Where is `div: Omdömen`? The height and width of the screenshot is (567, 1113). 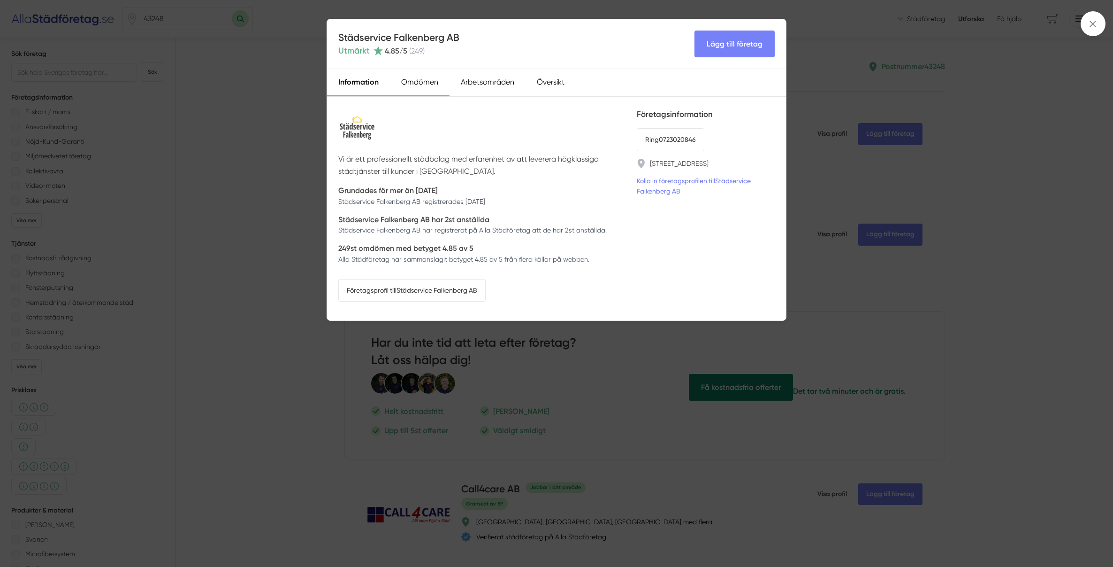 div: Omdömen is located at coordinates (420, 83).